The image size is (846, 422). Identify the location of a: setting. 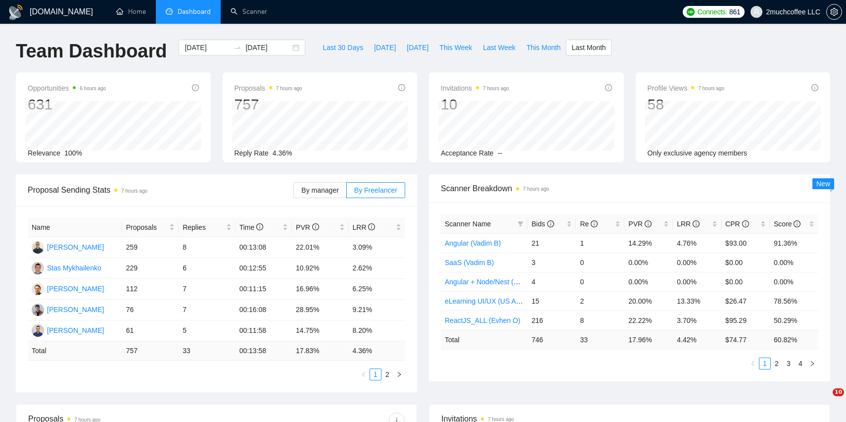
(834, 12).